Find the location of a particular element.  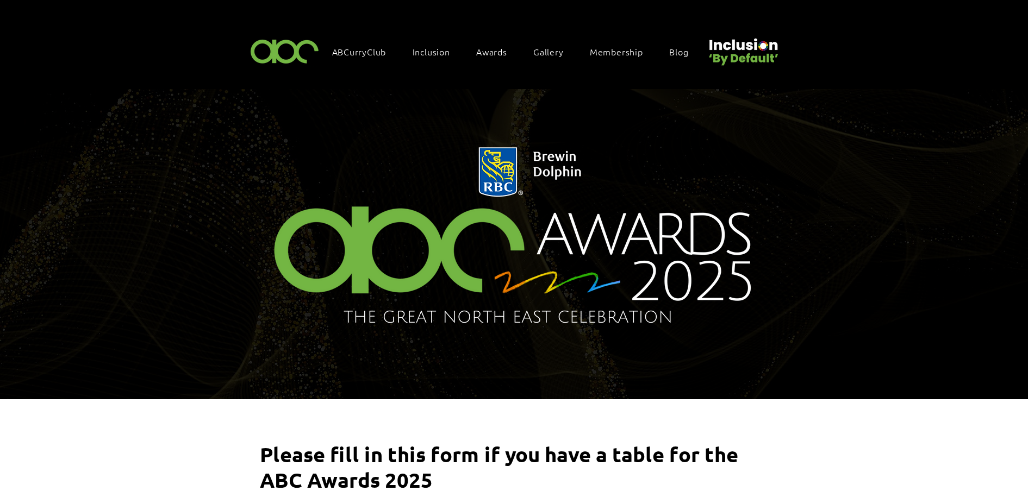

a: Blog is located at coordinates (684, 52).